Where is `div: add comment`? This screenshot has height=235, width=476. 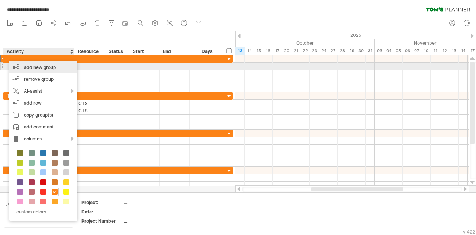 div: add comment is located at coordinates (43, 127).